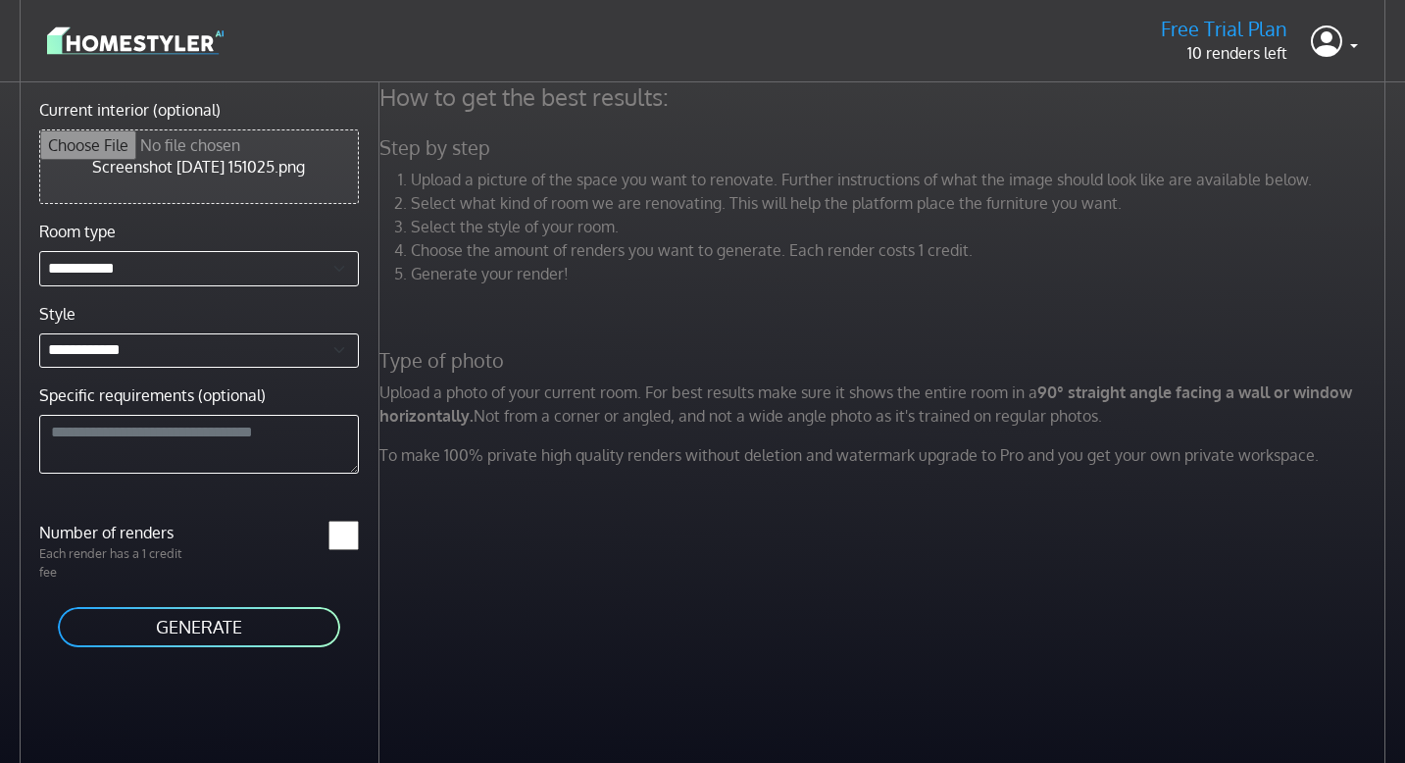 The image size is (1405, 763). Describe the element at coordinates (884, 404) in the screenshot. I see `p: Upload a photo of your current room. For best results make sure it shows the entire room in a Not...` at that location.